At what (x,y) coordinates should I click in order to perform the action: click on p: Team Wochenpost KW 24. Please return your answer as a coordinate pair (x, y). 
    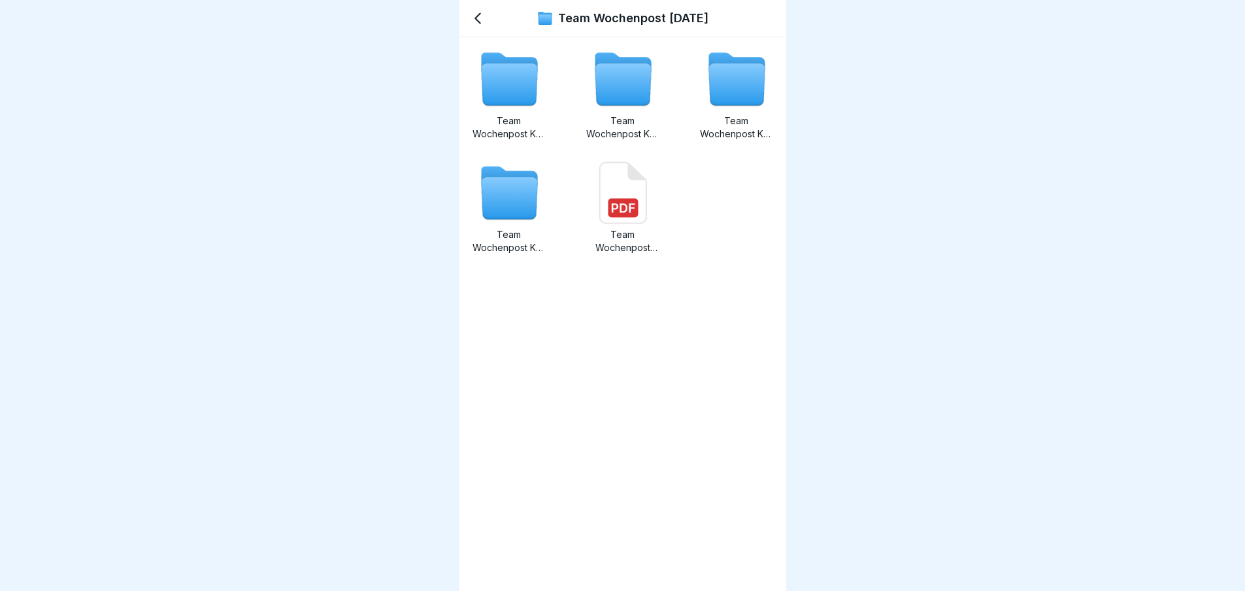
    Looking at the image, I should click on (623, 127).